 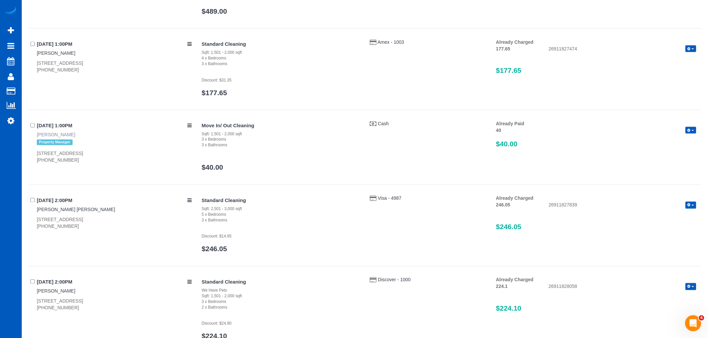 What do you see at coordinates (502, 287) in the screenshot?
I see `strong: 224.1` at bounding box center [502, 287].